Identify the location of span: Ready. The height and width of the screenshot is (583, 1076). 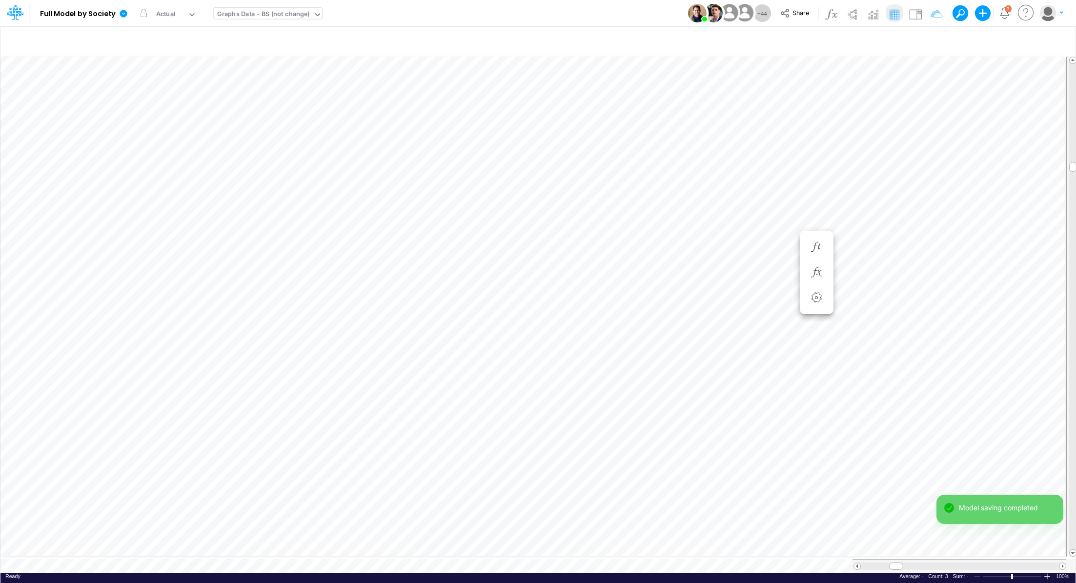
(13, 577).